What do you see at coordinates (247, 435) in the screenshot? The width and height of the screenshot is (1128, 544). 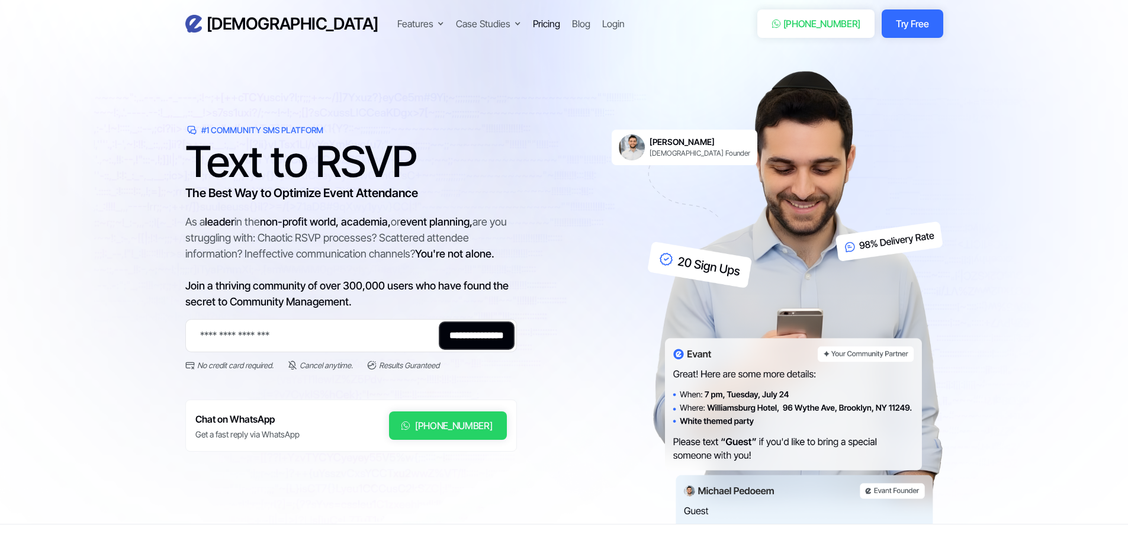 I see `div: Get a fast reply via WhatsApp` at bounding box center [247, 435].